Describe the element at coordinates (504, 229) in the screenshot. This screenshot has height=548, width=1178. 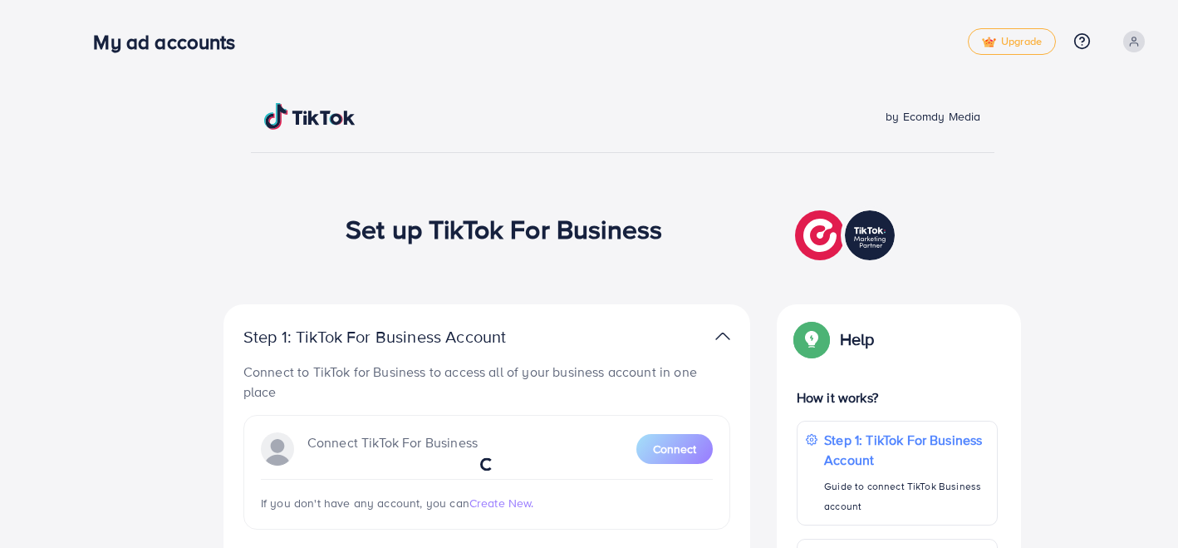
I see `h1: Set up TikTok For Business` at that location.